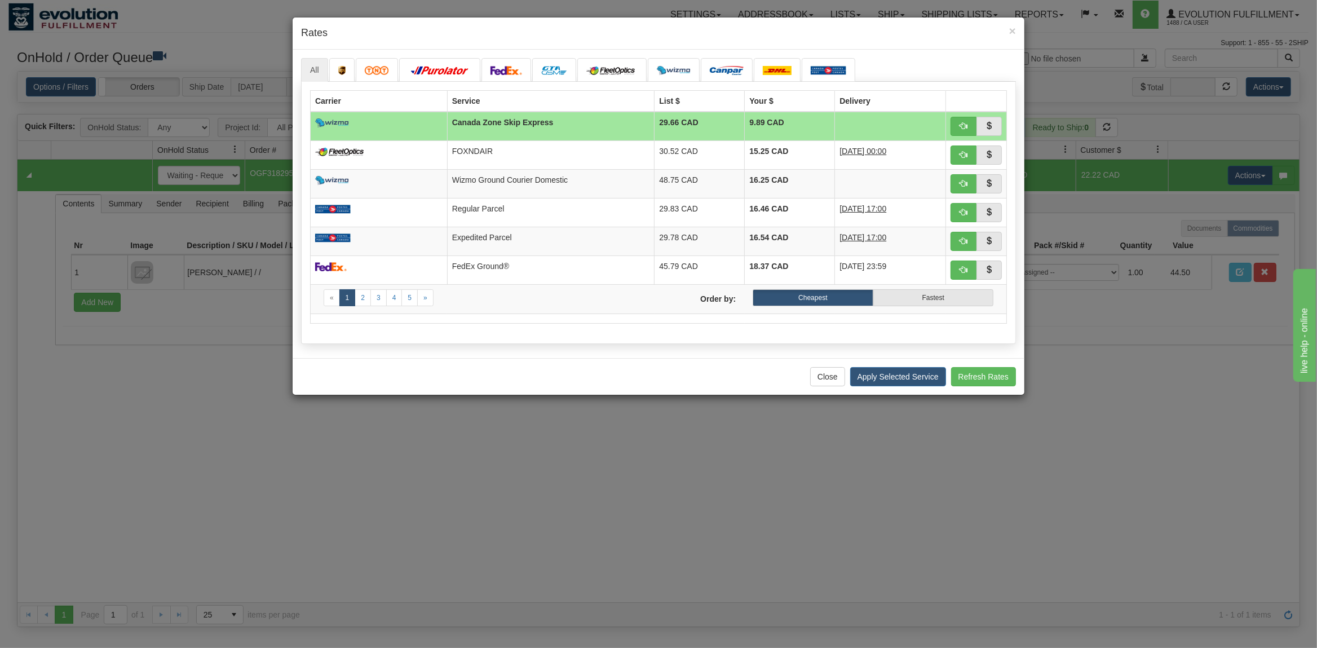  I want to click on img: dhl.png, so click(777, 70).